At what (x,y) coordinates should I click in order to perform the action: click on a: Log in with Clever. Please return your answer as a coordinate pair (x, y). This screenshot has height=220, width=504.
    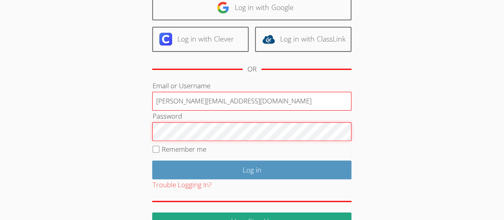
    Looking at the image, I should click on (201, 39).